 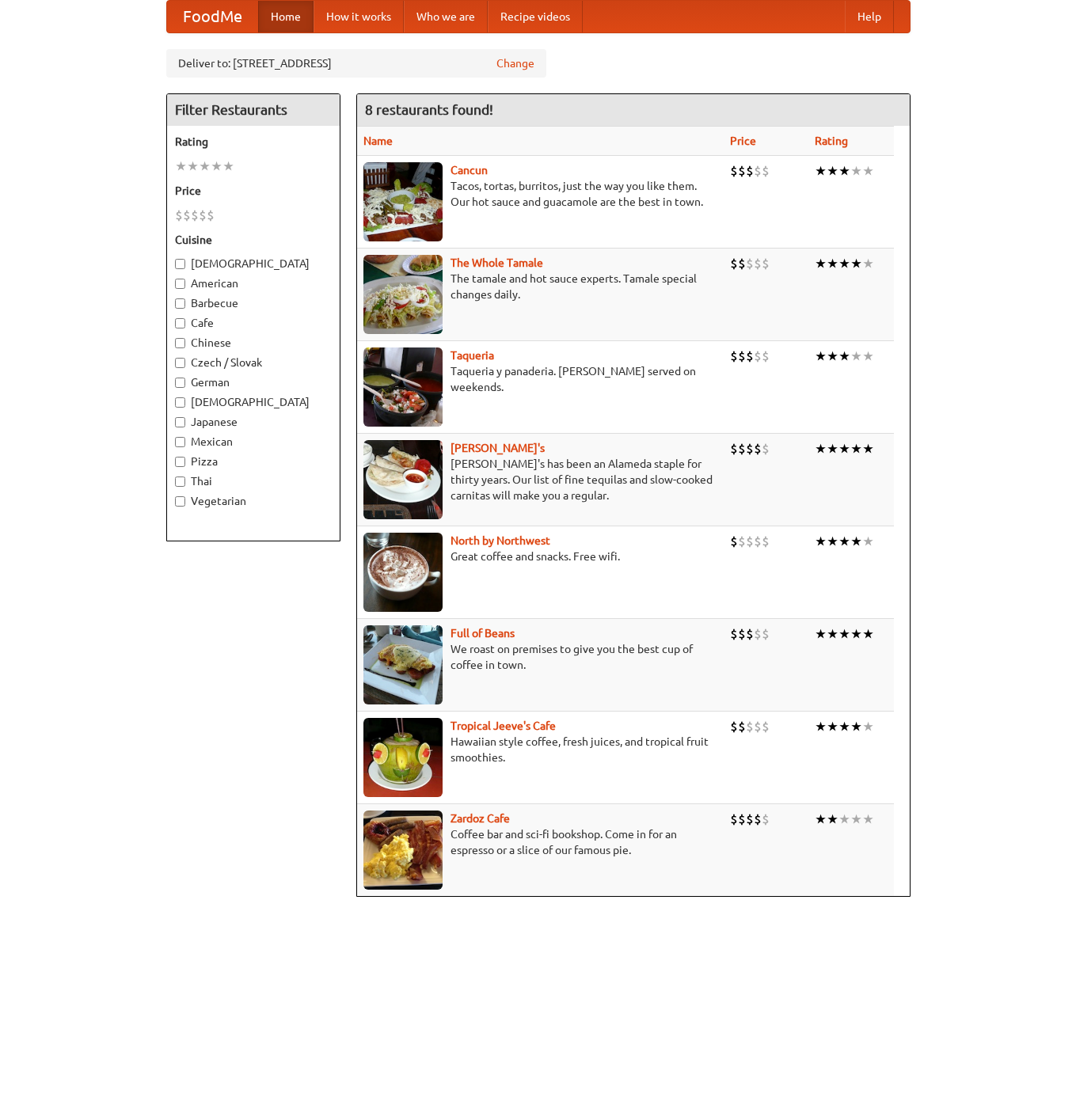 What do you see at coordinates (403, 665) in the screenshot?
I see `img: beans.jpg` at bounding box center [403, 665].